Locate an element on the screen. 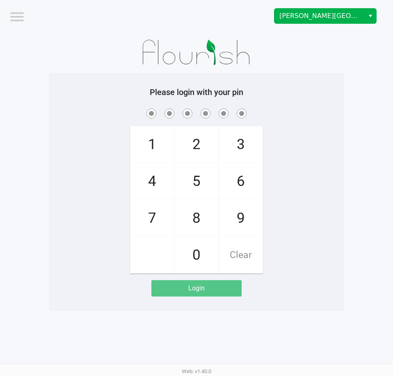 The width and height of the screenshot is (393, 376). span: 0 is located at coordinates (196, 255).